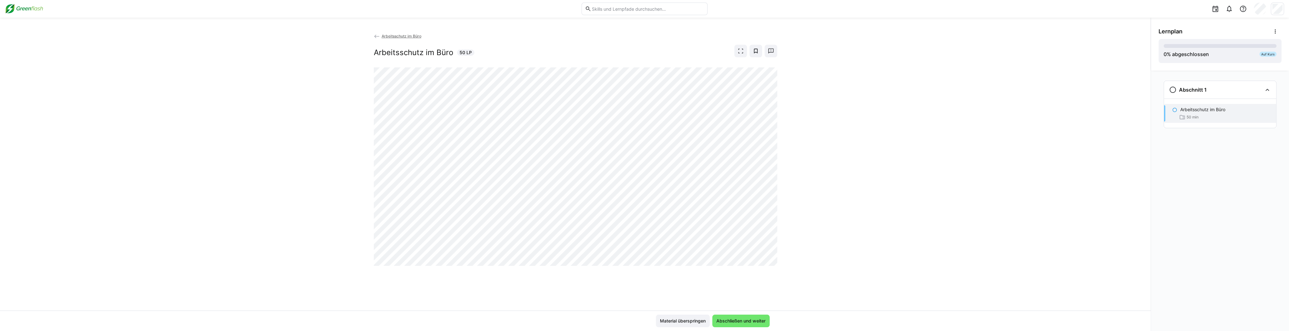 The width and height of the screenshot is (1289, 331). I want to click on span: 50 LP, so click(466, 53).